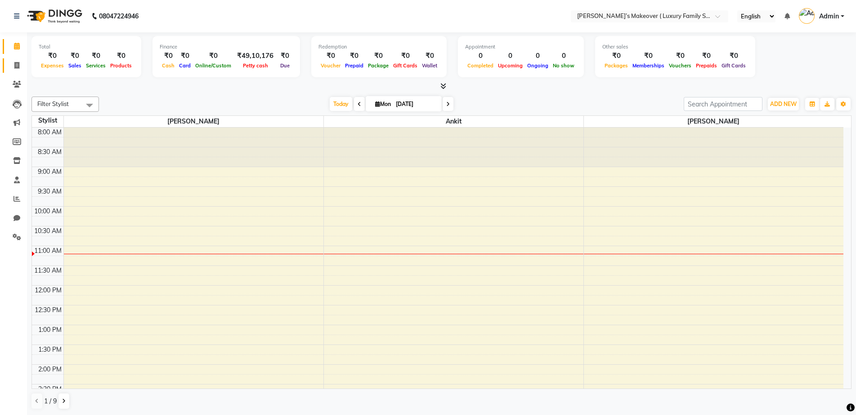  I want to click on div: 1:30 PM, so click(50, 350).